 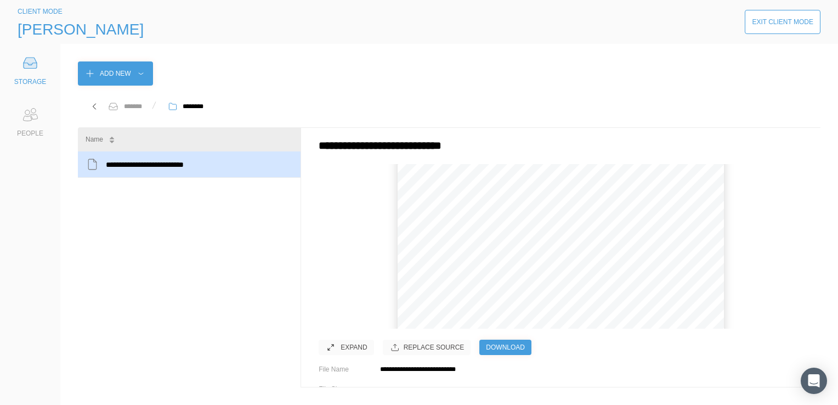 I want to click on div: Replace Source, so click(x=434, y=347).